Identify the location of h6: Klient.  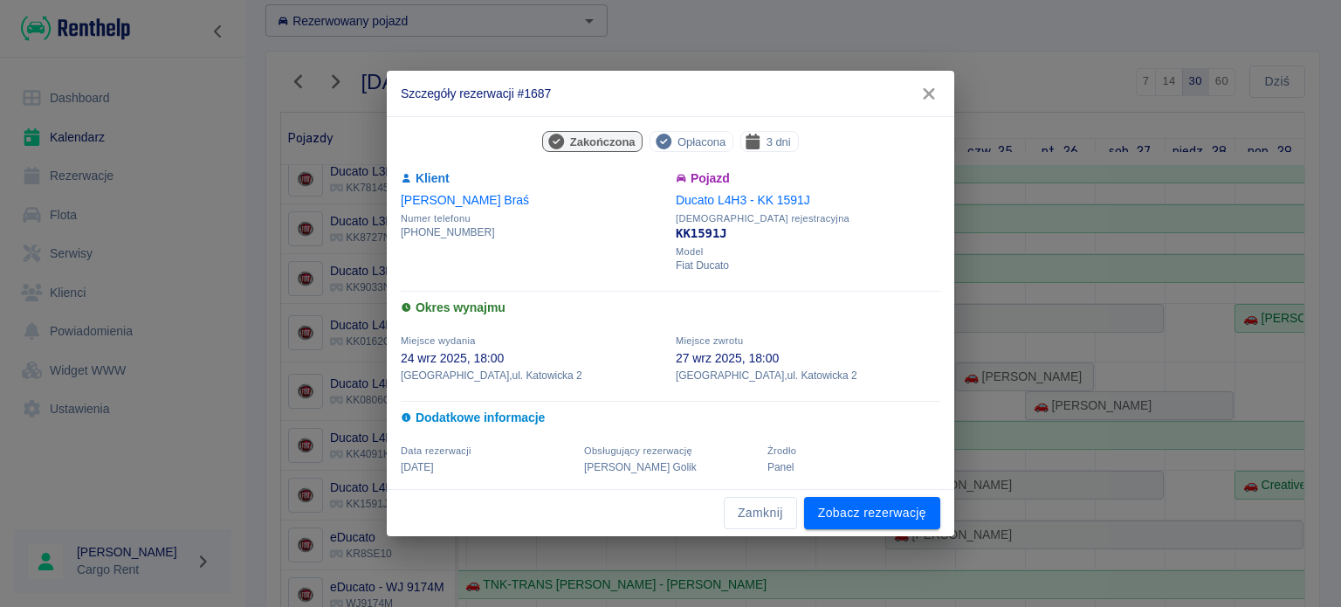
(533, 178).